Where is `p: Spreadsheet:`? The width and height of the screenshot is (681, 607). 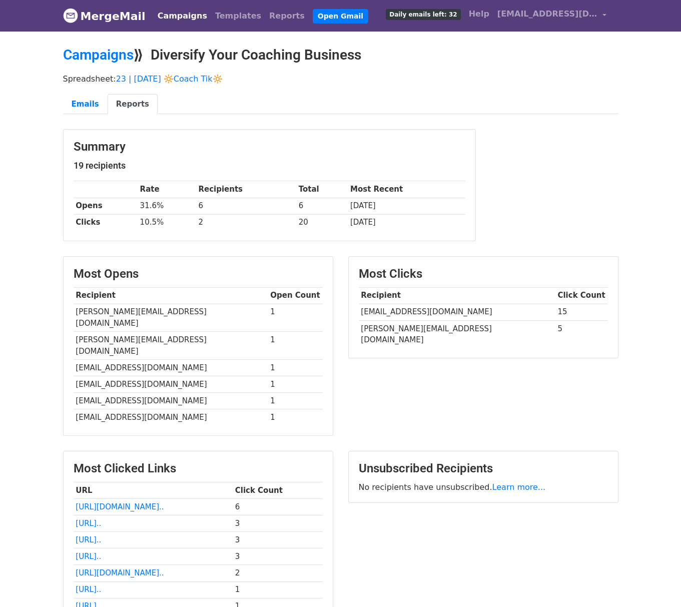
p: Spreadsheet: is located at coordinates (341, 79).